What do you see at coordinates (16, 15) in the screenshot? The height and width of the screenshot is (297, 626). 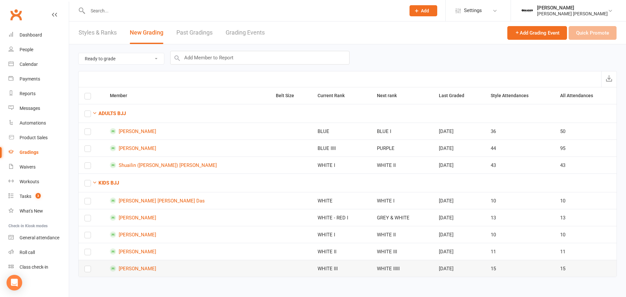 I see `a: Clubworx` at bounding box center [16, 15].